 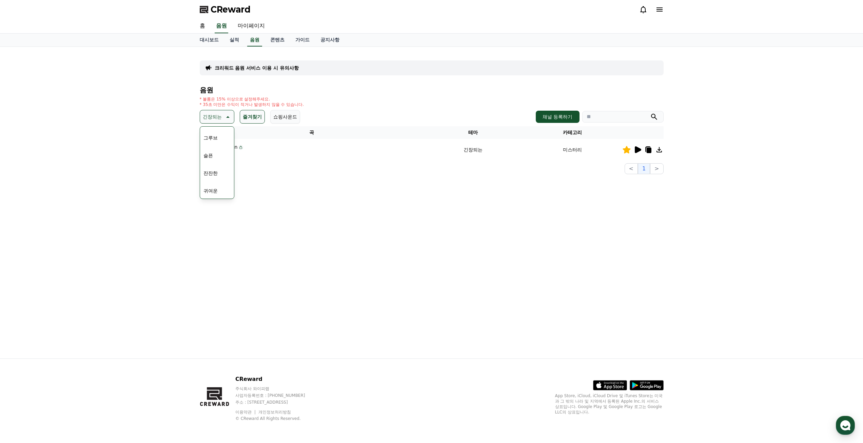 What do you see at coordinates (212, 117) in the screenshot?
I see `p: 긴장되는` at bounding box center [212, 117].